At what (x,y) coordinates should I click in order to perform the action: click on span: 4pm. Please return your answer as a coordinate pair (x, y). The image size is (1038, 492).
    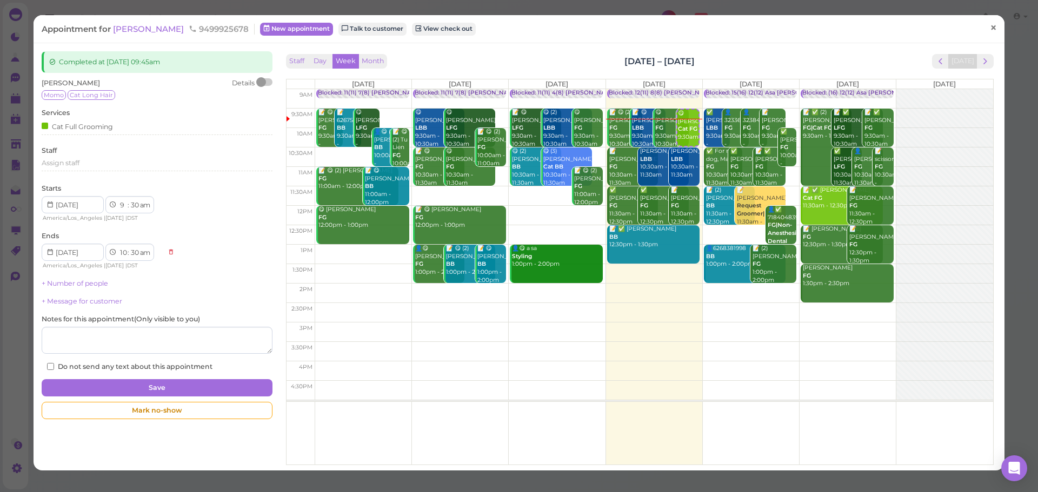
    Looking at the image, I should click on (305, 367).